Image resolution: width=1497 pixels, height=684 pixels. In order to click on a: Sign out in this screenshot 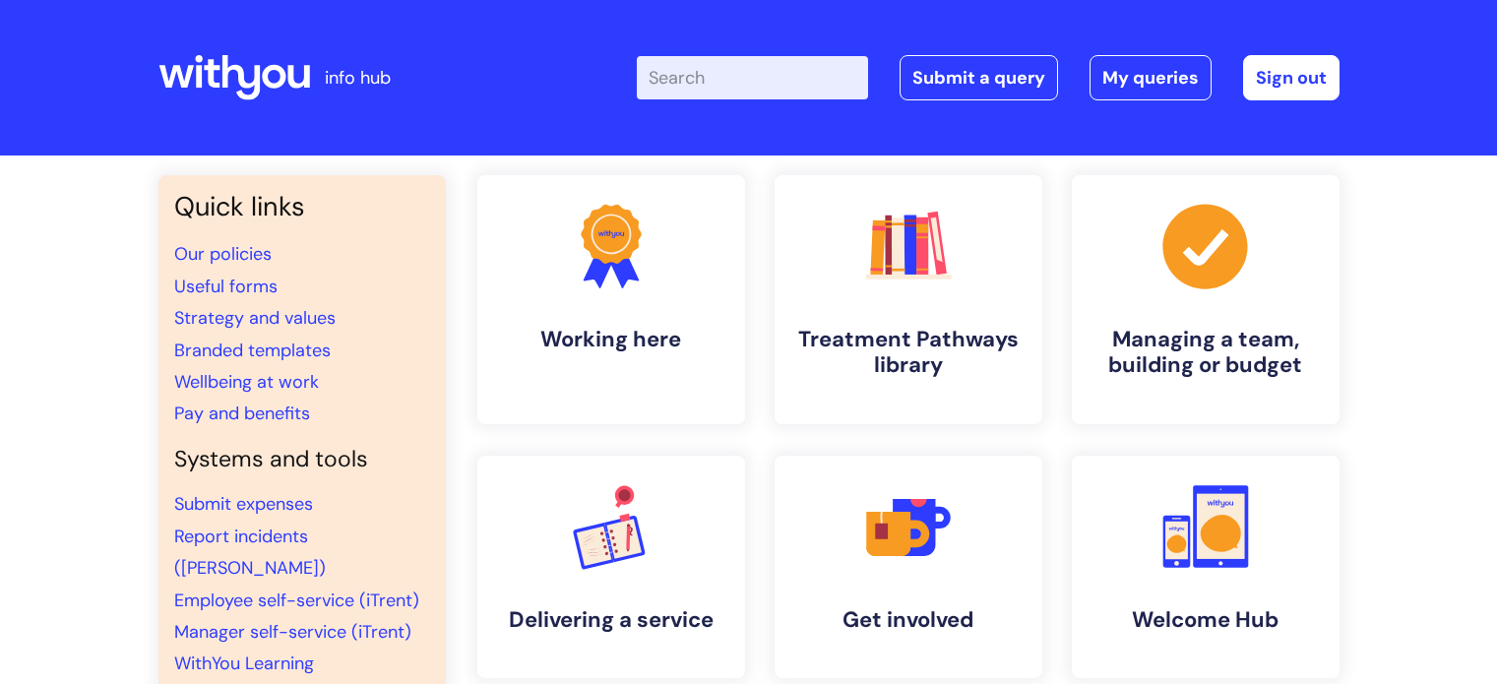, I will do `click(1291, 78)`.